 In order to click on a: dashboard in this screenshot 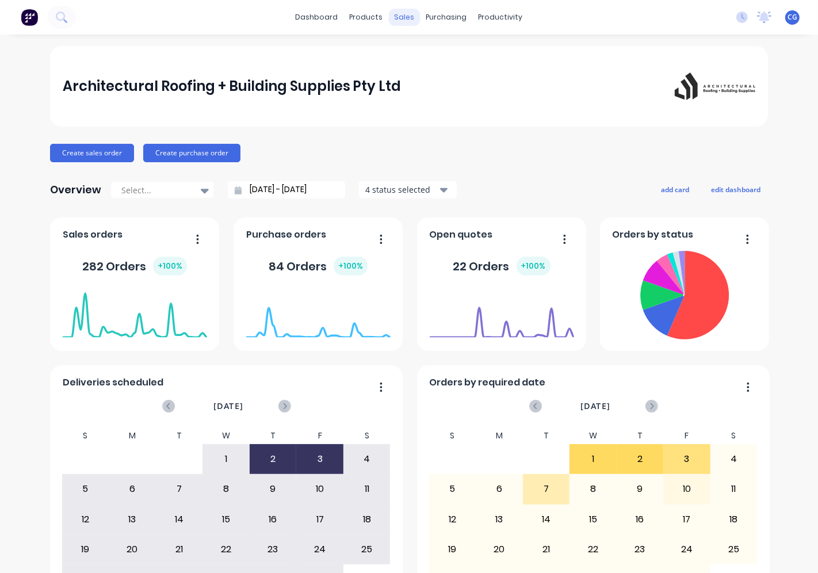, I will do `click(317, 17)`.